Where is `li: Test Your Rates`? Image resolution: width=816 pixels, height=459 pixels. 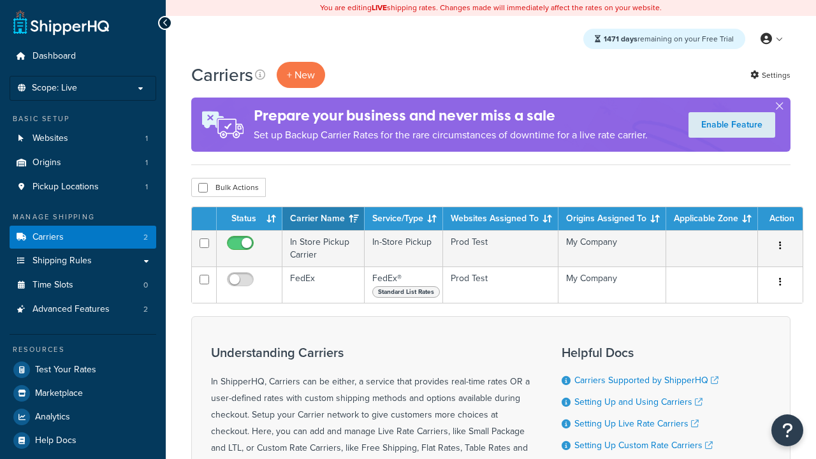 li: Test Your Rates is located at coordinates (83, 370).